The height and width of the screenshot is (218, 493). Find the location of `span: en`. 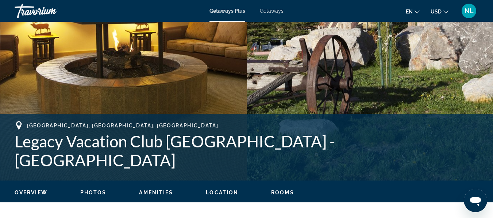

span: en is located at coordinates (409, 12).